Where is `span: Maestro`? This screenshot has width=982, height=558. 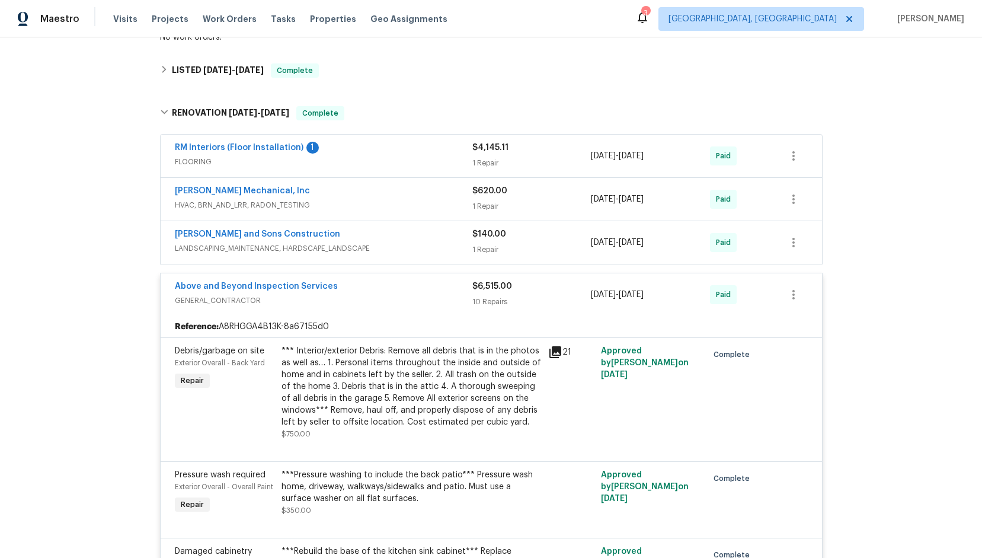
span: Maestro is located at coordinates (60, 19).